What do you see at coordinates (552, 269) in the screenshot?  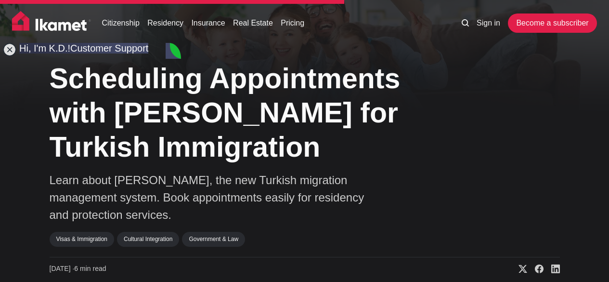 I see `a: Share on Linkedin` at bounding box center [552, 269].